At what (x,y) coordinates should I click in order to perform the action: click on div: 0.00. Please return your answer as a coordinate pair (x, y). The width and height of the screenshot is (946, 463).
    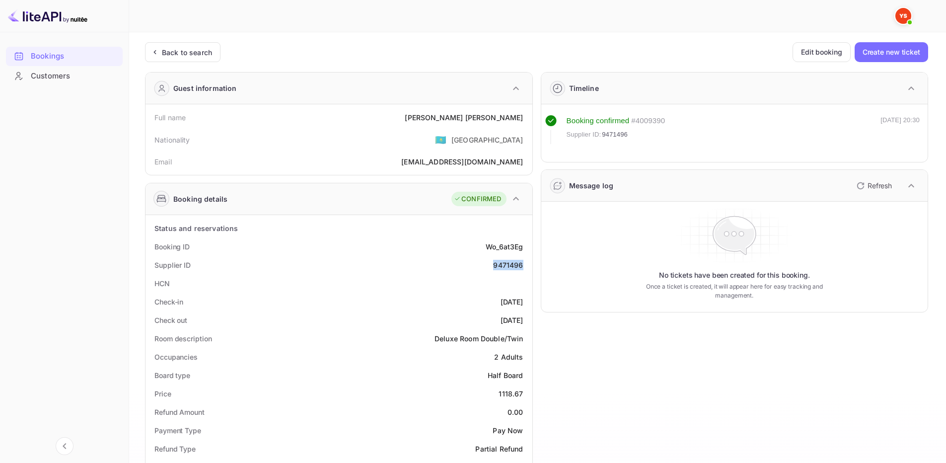
    Looking at the image, I should click on (516, 412).